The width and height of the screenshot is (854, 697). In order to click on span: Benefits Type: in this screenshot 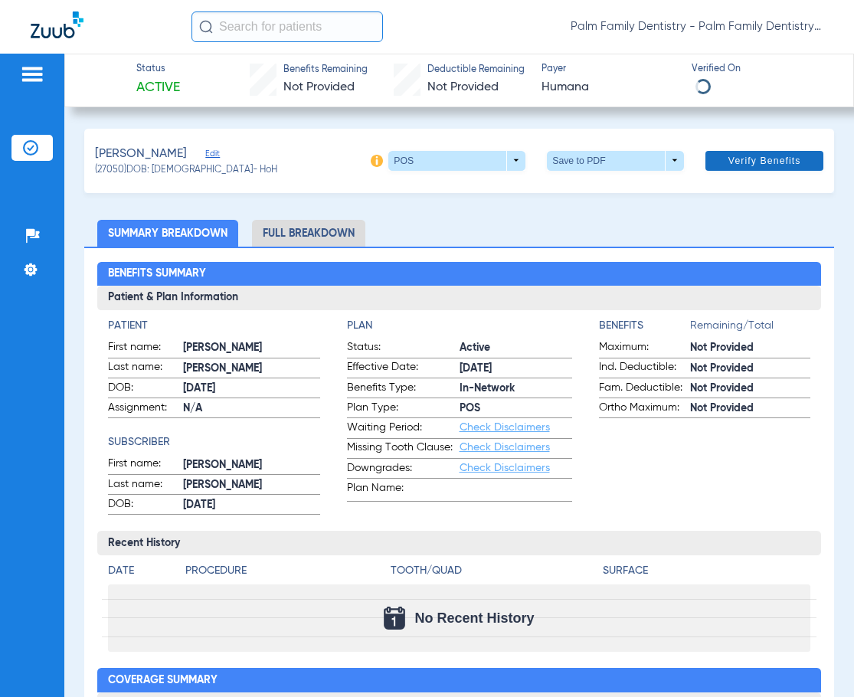, I will do `click(403, 389)`.